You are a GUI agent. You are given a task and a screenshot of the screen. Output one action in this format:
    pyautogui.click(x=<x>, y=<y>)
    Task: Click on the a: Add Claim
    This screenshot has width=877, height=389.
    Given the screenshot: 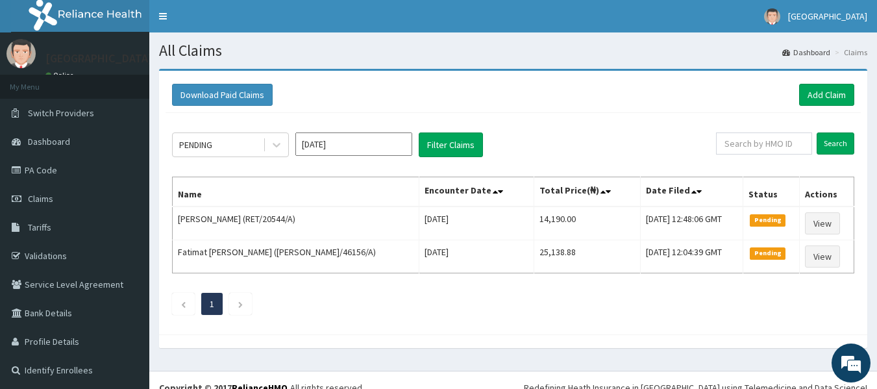 What is the action you would take?
    pyautogui.click(x=826, y=95)
    